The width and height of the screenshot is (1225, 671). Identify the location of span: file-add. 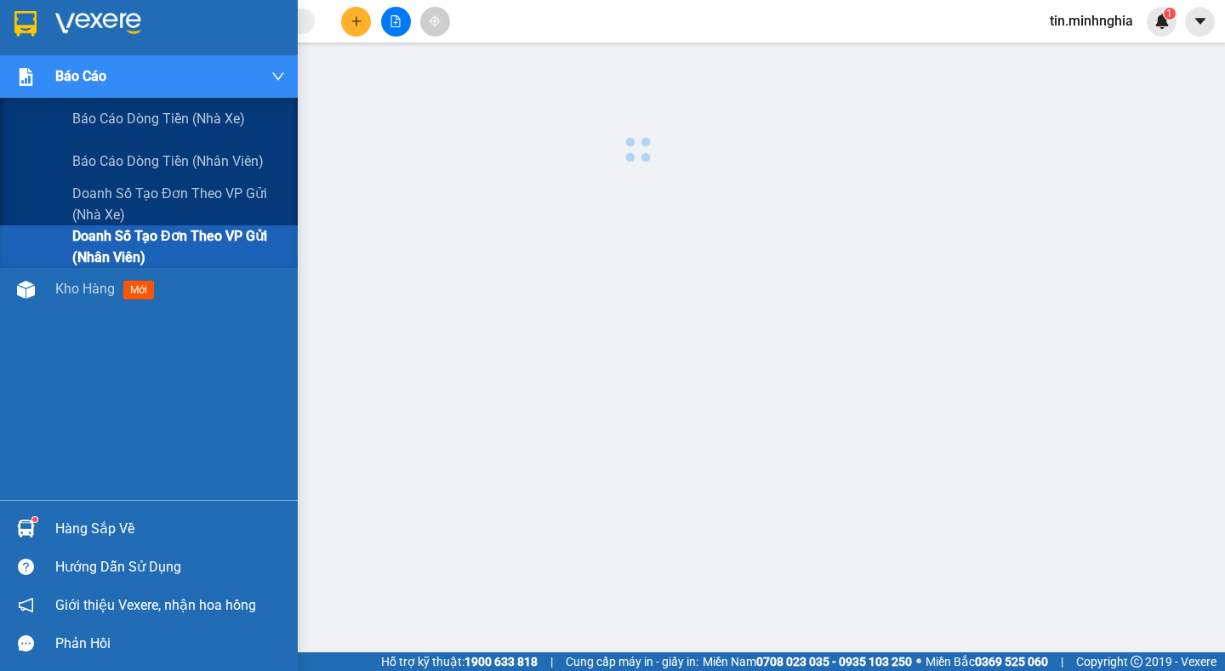
(395, 21).